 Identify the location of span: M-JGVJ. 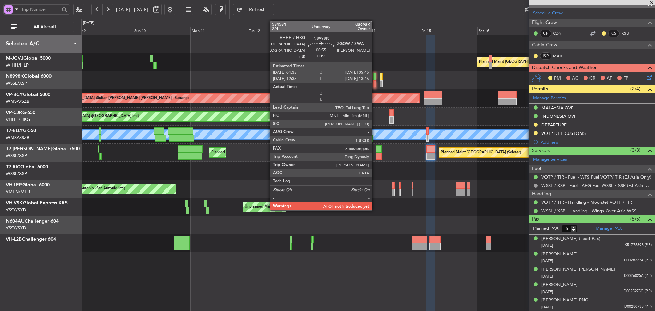
(14, 58).